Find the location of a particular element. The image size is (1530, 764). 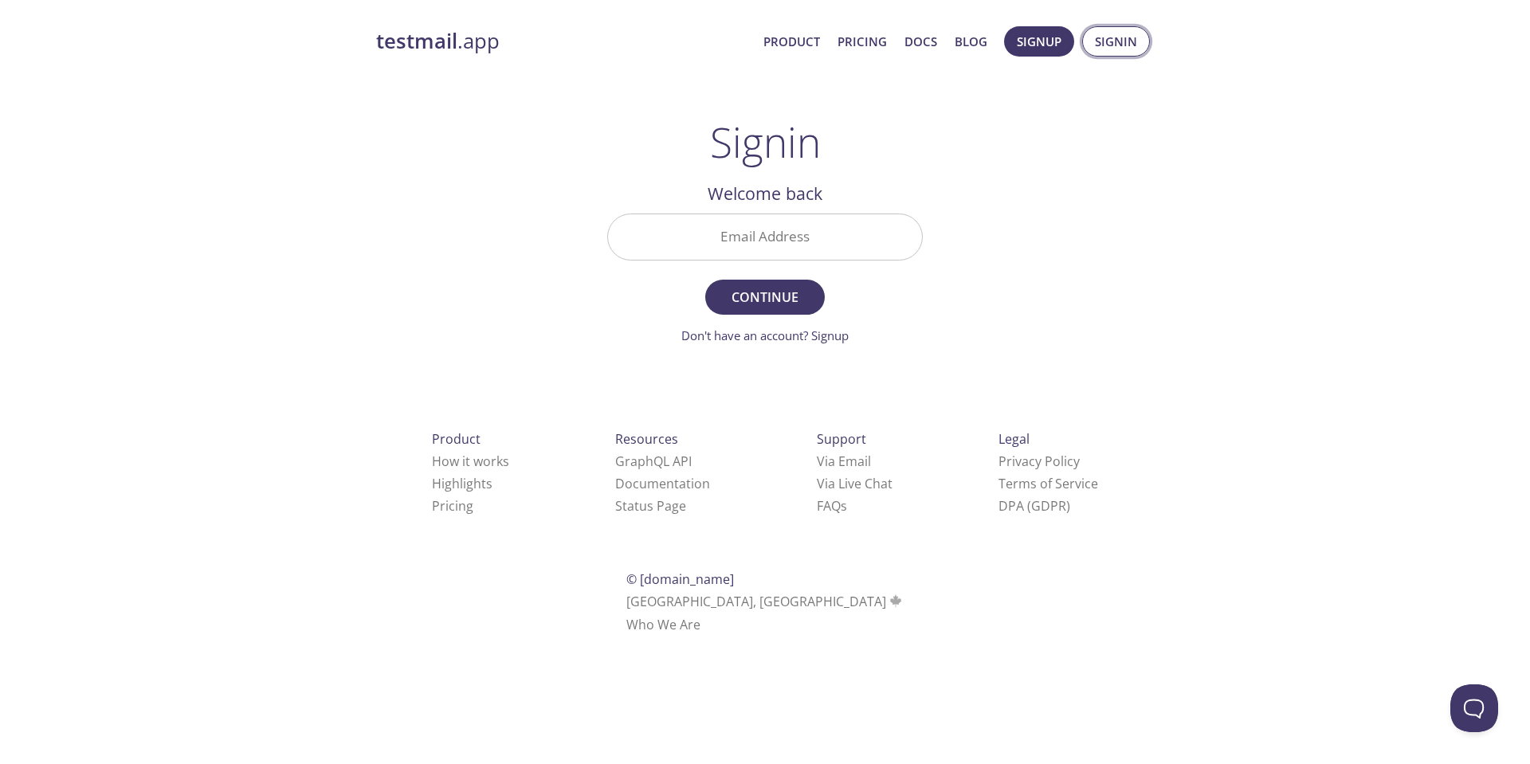

span: Legal is located at coordinates (1013, 439).